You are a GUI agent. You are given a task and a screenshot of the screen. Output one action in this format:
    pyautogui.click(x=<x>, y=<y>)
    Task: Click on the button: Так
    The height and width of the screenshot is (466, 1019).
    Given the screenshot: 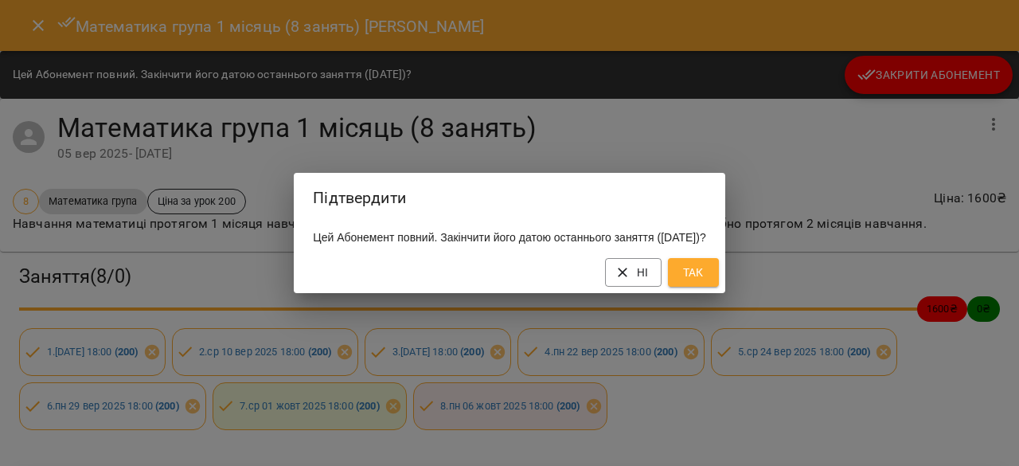 What is the action you would take?
    pyautogui.click(x=694, y=272)
    